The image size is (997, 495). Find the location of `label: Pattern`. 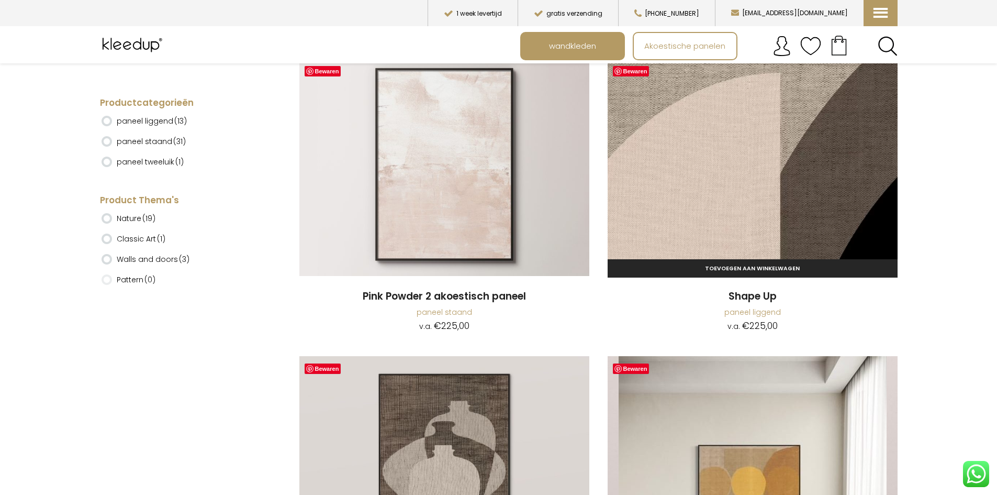

label: Pattern is located at coordinates (136, 279).